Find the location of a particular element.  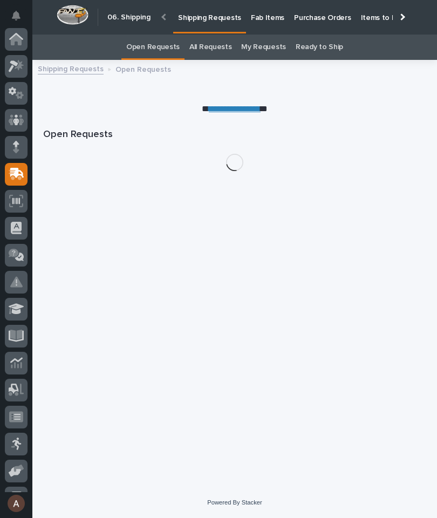

h1: Open Requests is located at coordinates (235, 135).